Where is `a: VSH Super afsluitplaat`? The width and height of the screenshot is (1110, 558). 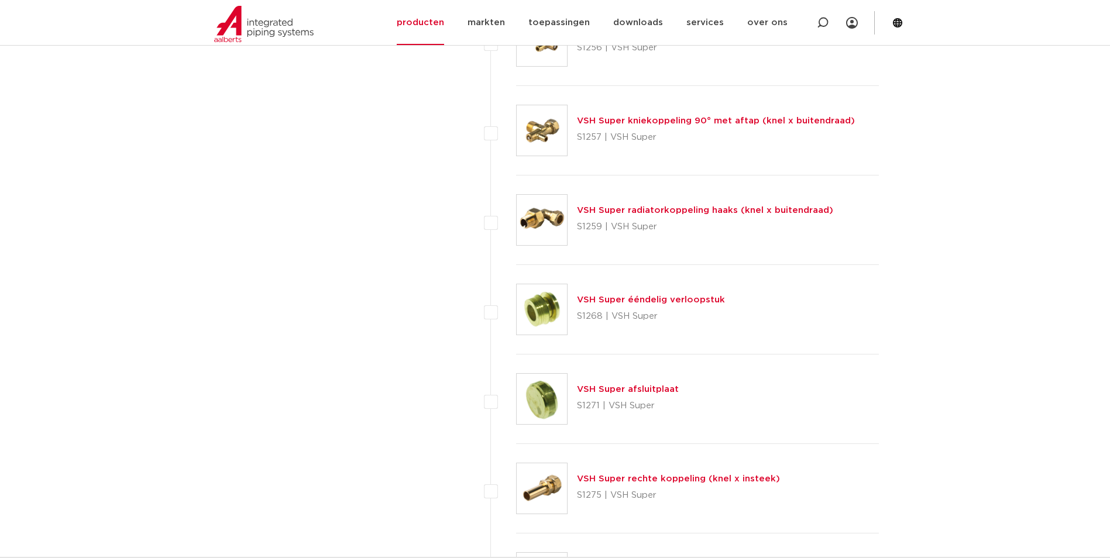 a: VSH Super afsluitplaat is located at coordinates (628, 389).